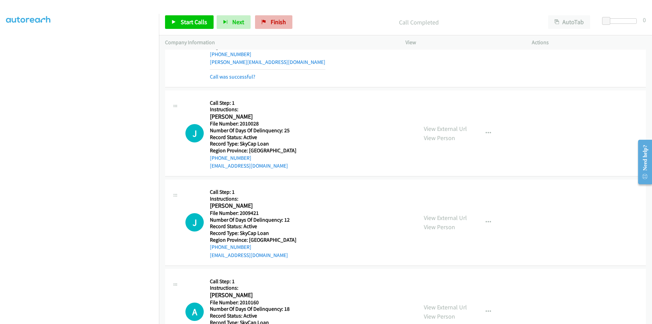 The height and width of the screenshot is (324, 652). I want to click on p: Call Completed, so click(419, 22).